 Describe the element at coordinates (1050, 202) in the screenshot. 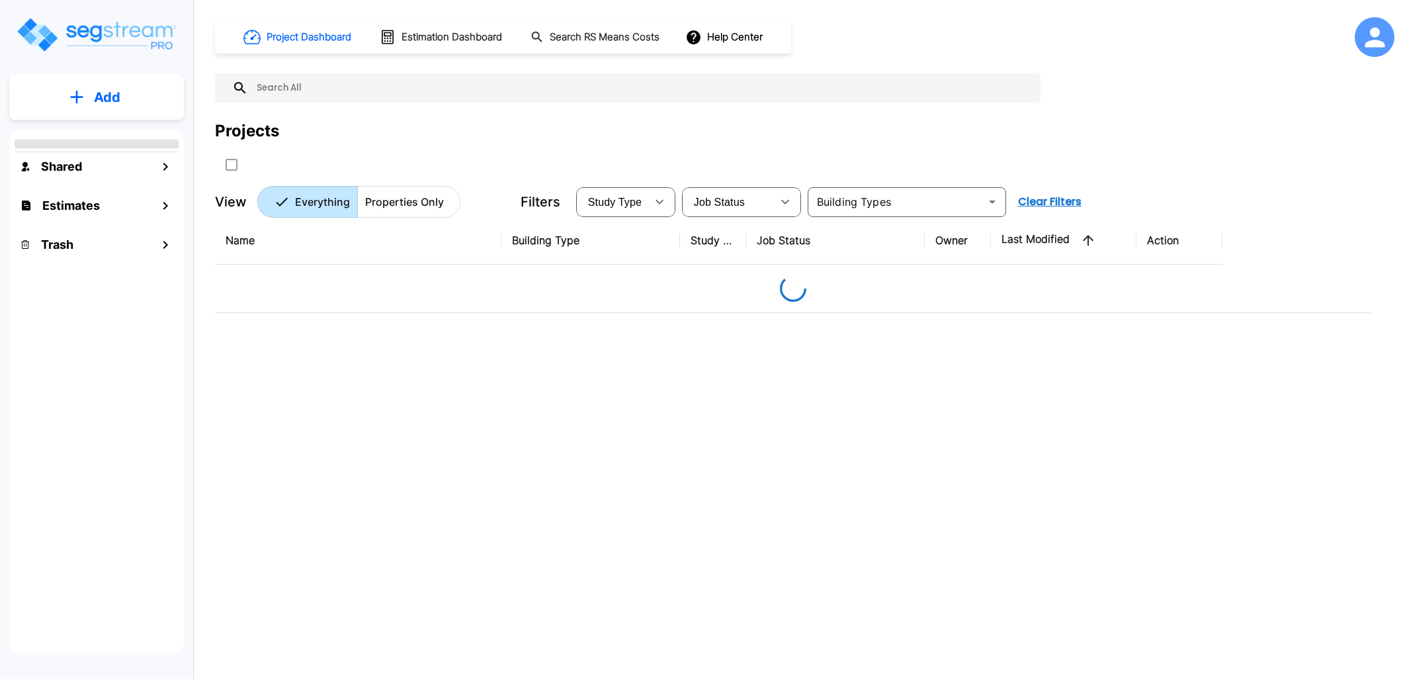

I see `button: Clear Filters` at that location.